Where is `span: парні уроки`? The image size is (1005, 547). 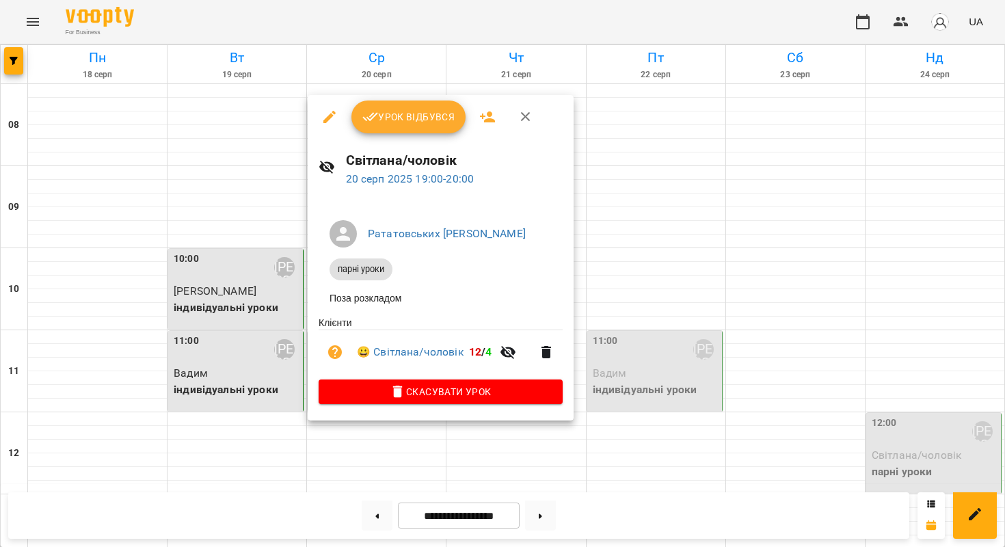
span: парні уроки is located at coordinates (361, 269).